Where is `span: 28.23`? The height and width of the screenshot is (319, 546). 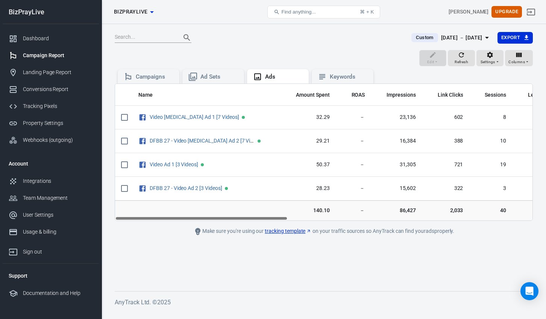 span: 28.23 is located at coordinates (308, 188).